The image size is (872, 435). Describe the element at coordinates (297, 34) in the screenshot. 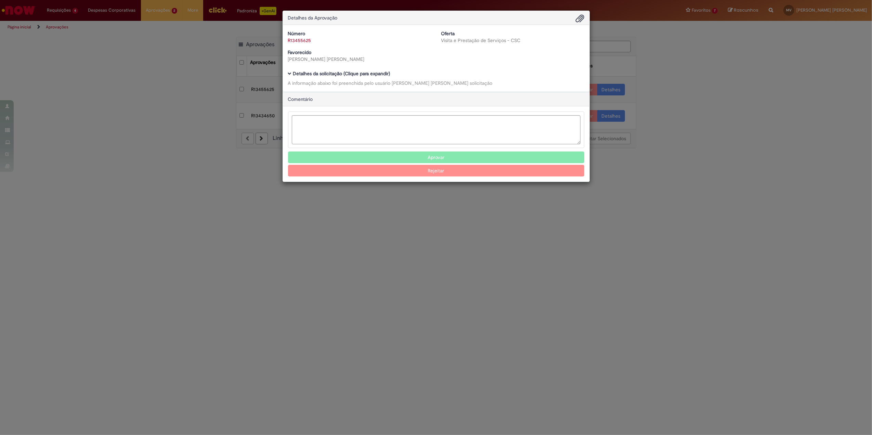

I see `b: Número` at that location.